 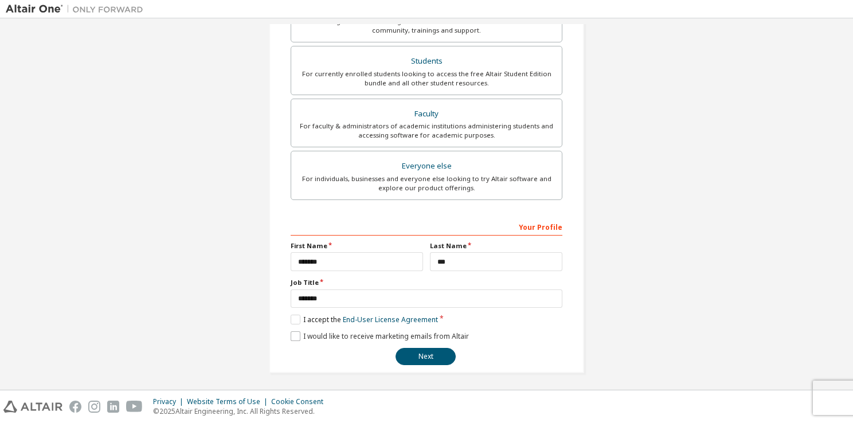 I want to click on div: Everyone else, so click(x=427, y=166).